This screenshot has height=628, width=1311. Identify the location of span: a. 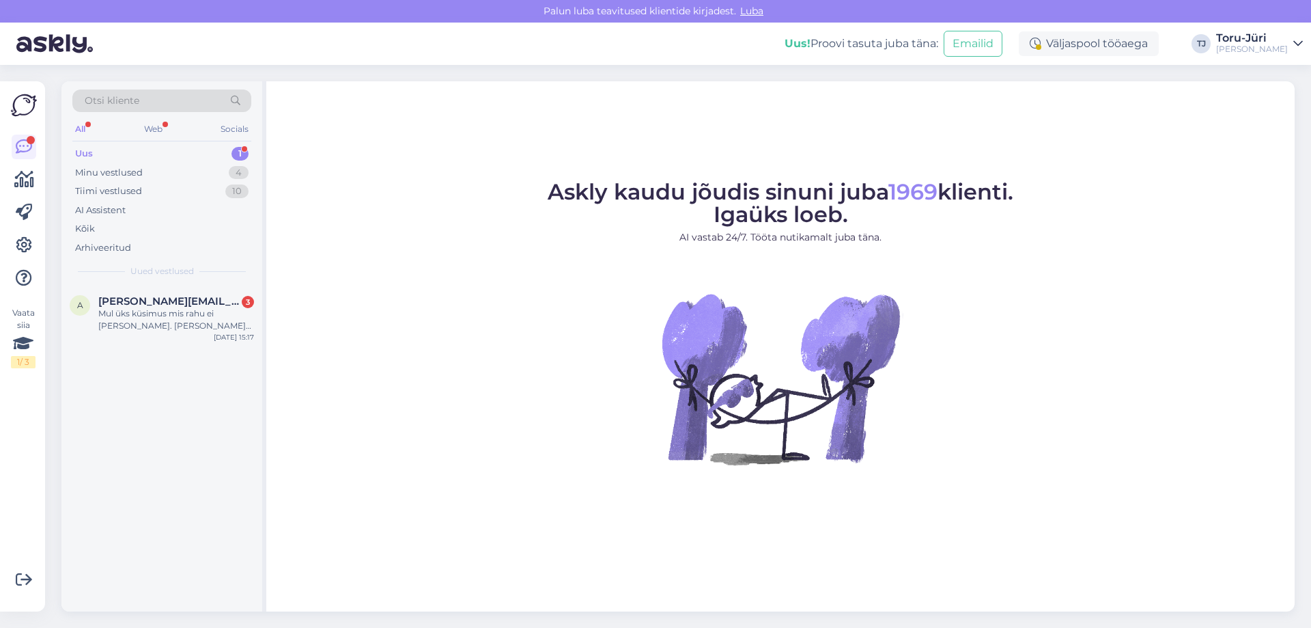
(80, 305).